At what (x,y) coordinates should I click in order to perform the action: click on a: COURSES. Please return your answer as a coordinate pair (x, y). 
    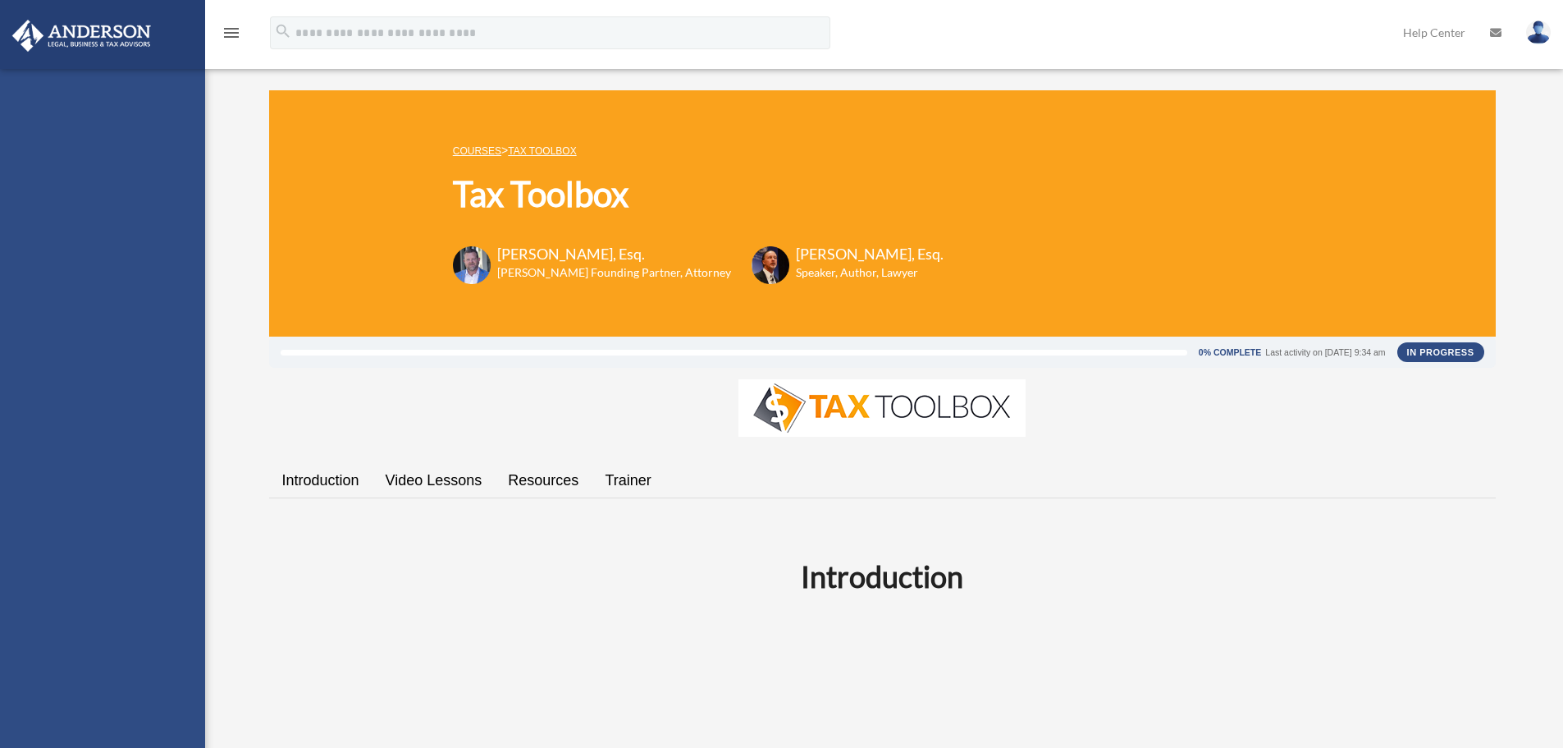
    Looking at the image, I should click on (477, 151).